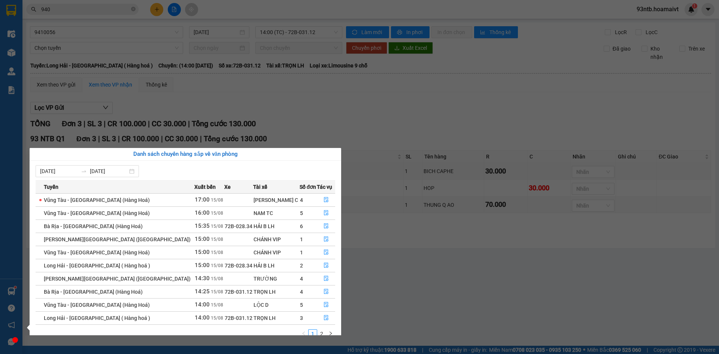 This screenshot has width=719, height=354. Describe the element at coordinates (109, 171) in the screenshot. I see `input: Đến ngày` at that location.